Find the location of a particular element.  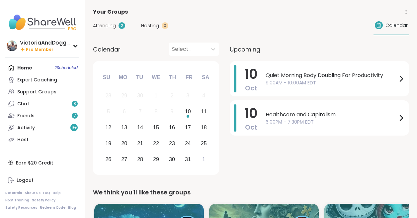

div: Choose Saturday, October 18th, 2025 is located at coordinates (203, 127).